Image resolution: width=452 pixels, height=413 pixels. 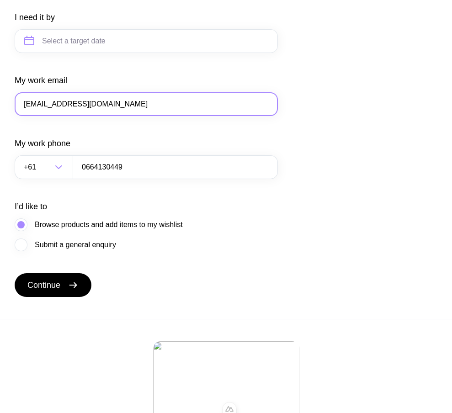 What do you see at coordinates (45, 167) in the screenshot?
I see `input: Search for option` at bounding box center [45, 167].